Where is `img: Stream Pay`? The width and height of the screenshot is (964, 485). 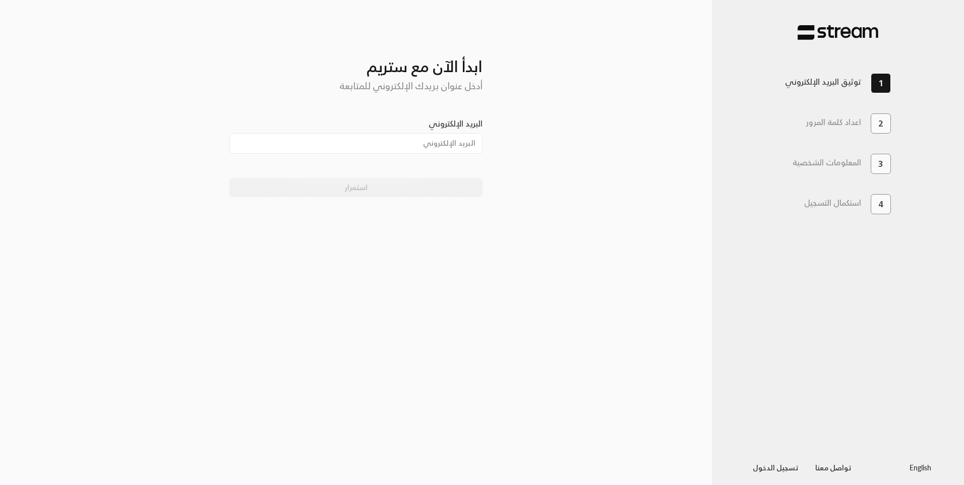 img: Stream Pay is located at coordinates (838, 32).